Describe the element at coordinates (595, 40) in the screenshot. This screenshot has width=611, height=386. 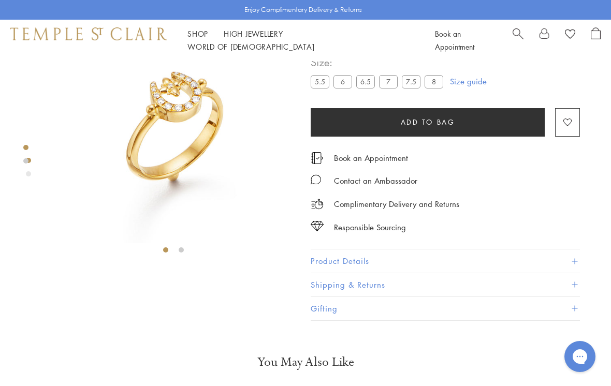
I see `a: Open Shopping Bag` at that location.